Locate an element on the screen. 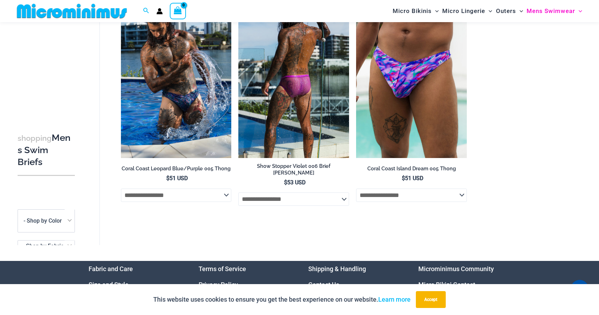  a: Micro LingerieMenu ToggleMenu Toggle is located at coordinates (467, 11).